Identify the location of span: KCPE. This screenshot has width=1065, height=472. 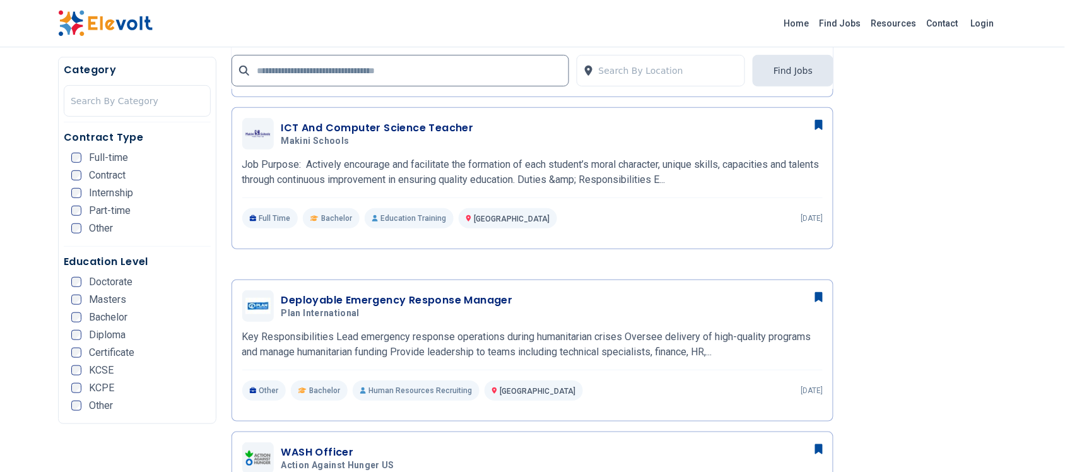
(102, 388).